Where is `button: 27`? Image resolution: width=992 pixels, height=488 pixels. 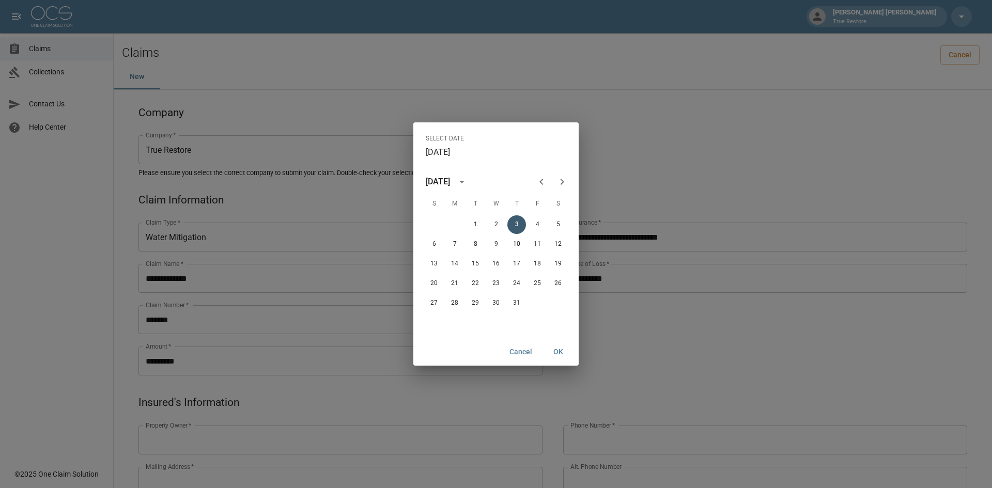 button: 27 is located at coordinates (434, 303).